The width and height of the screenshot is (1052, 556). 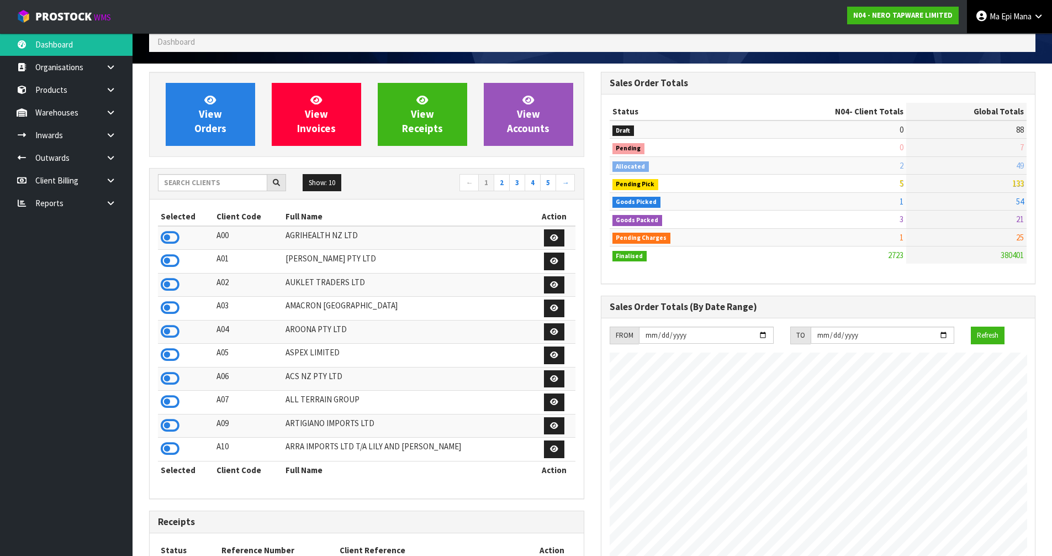 What do you see at coordinates (249, 284) in the screenshot?
I see `td: A02` at bounding box center [249, 284].